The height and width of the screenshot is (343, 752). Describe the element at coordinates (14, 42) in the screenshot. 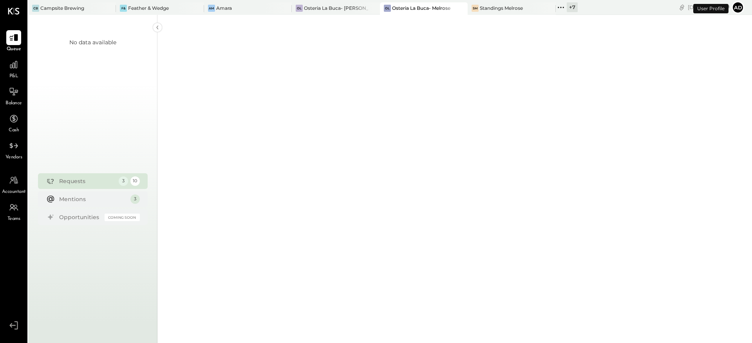

I see `a: Queue` at that location.